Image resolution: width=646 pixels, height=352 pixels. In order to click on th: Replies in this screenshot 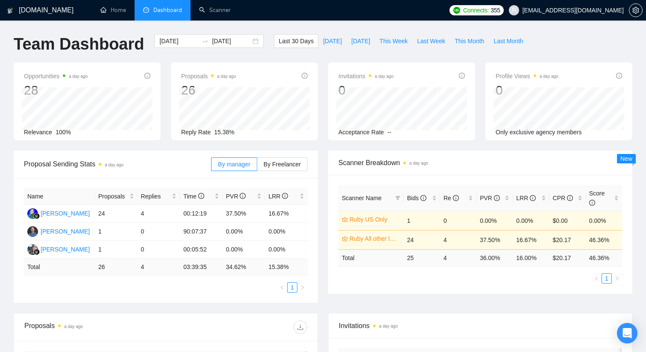, I will do `click(159, 196)`.